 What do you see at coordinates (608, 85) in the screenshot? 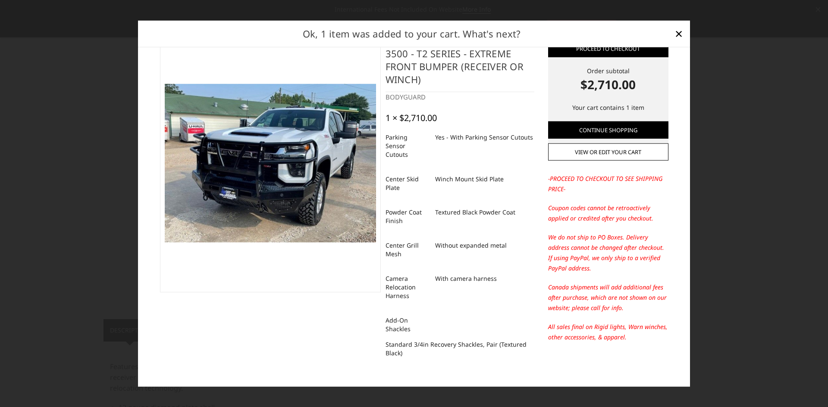
I see `strong: $2,710.00` at bounding box center [608, 85].